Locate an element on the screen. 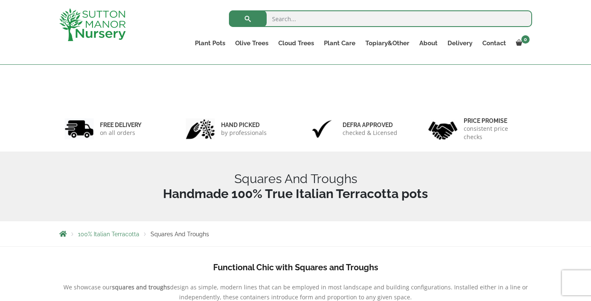 This screenshot has height=301, width=591. span: We showcase our is located at coordinates (88, 287).